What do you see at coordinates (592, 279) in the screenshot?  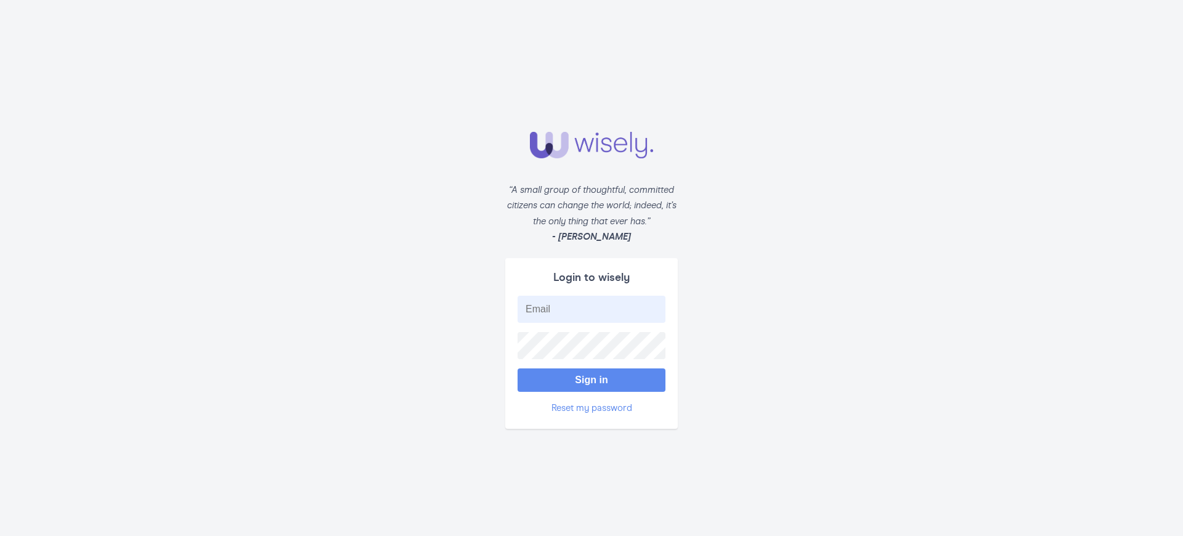 I see `div: Login to wisely` at bounding box center [592, 279].